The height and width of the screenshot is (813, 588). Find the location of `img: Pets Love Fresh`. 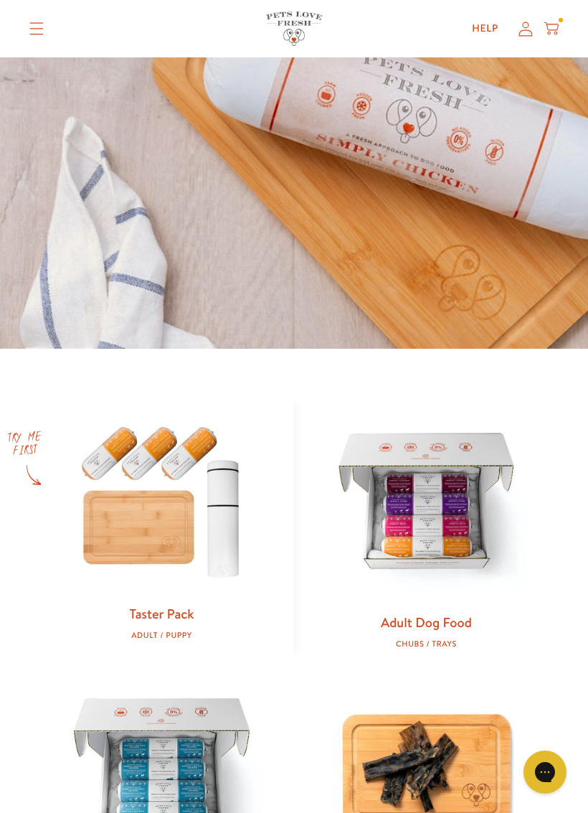

img: Pets Love Fresh is located at coordinates (294, 28).